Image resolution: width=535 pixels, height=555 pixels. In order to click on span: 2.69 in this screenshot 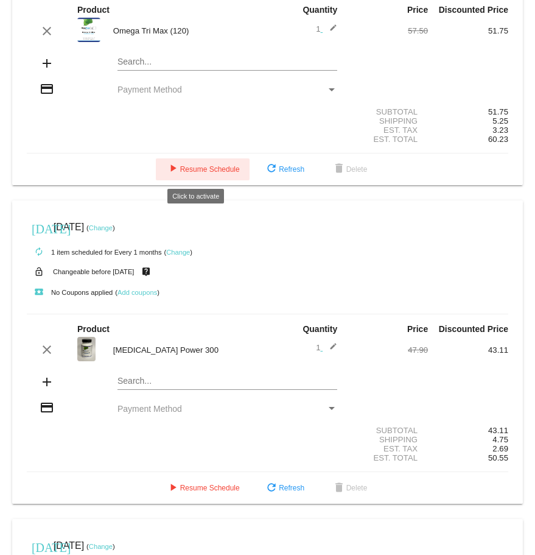, I will do `click(501, 448)`.